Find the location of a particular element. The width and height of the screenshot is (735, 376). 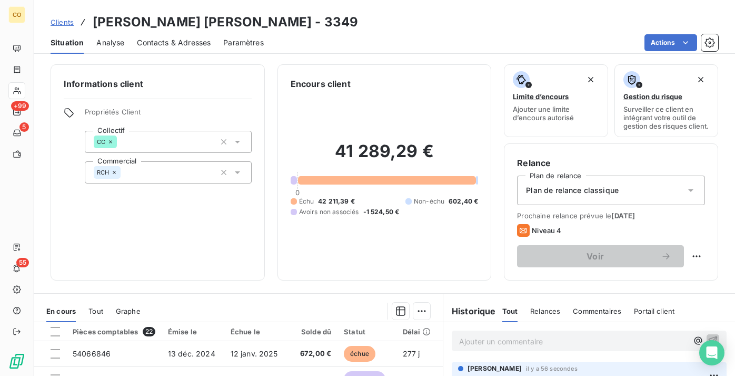

span: Non-échu is located at coordinates (429, 201).